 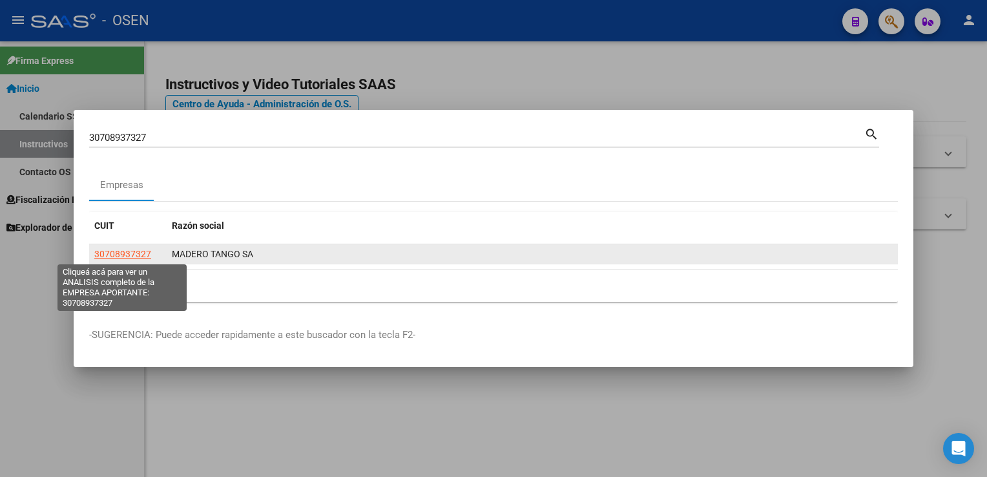 I want to click on span: MADERO TANGO SA, so click(x=213, y=254).